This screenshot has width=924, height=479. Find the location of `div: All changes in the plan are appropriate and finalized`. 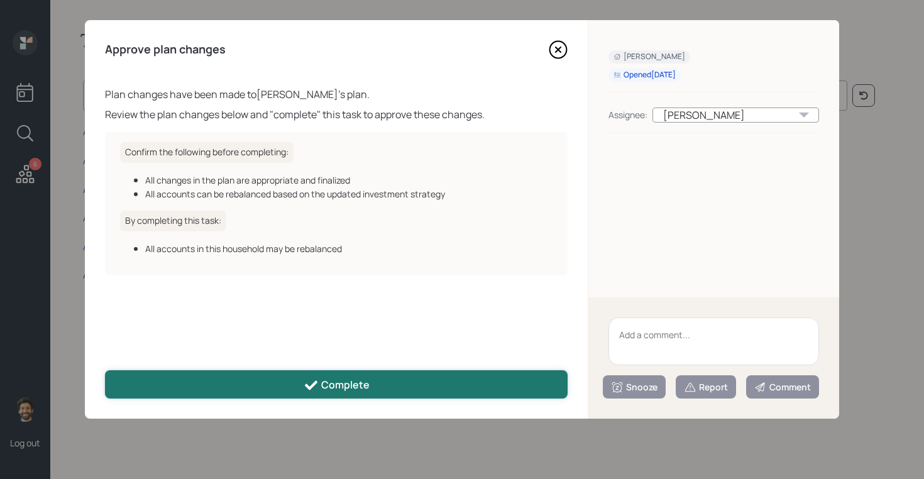

div: All changes in the plan are appropriate and finalized is located at coordinates (349, 180).